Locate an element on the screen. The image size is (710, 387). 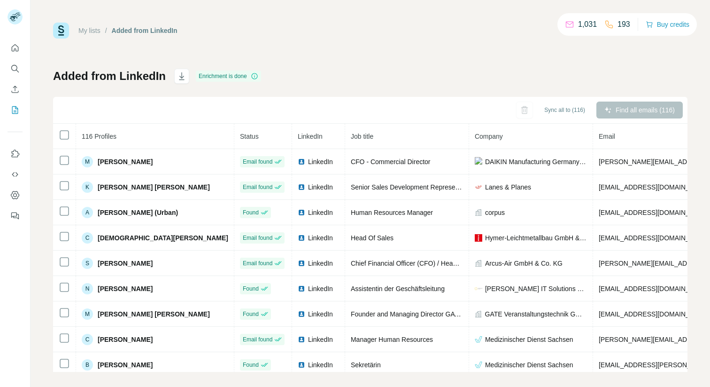
span: Sync all to (116) is located at coordinates (565, 110).